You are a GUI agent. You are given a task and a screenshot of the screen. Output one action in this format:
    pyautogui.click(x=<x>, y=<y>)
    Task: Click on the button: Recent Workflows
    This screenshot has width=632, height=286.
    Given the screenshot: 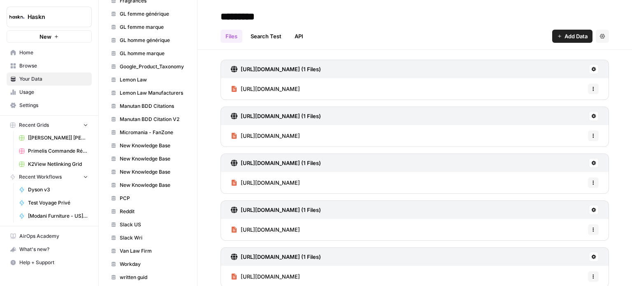 What is the action you would take?
    pyautogui.click(x=49, y=177)
    